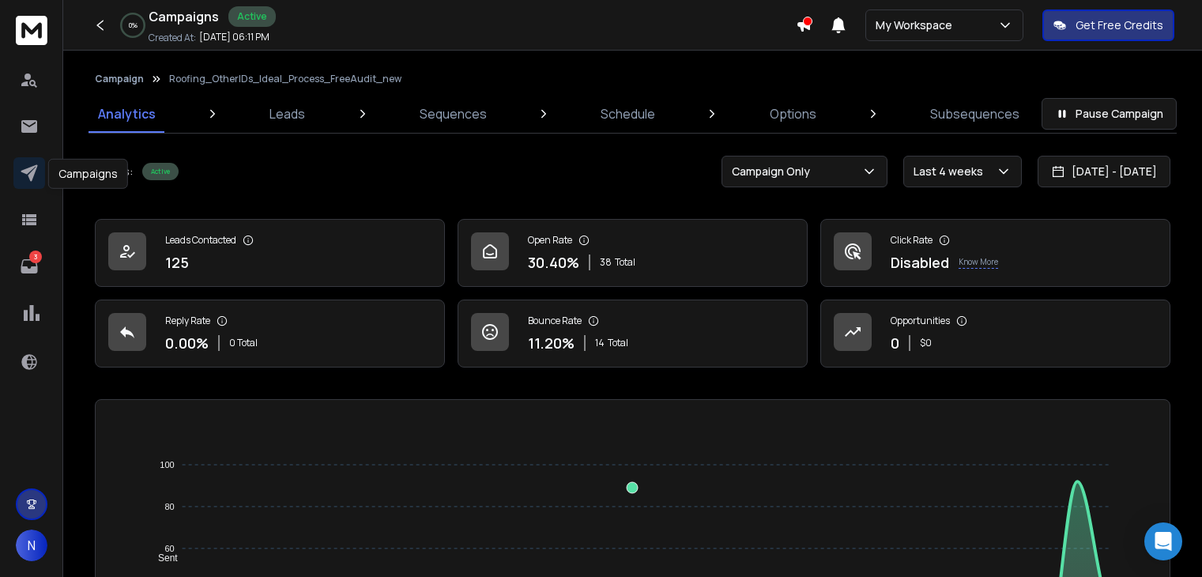 The image size is (1202, 577). I want to click on p: Subsequences, so click(974, 114).